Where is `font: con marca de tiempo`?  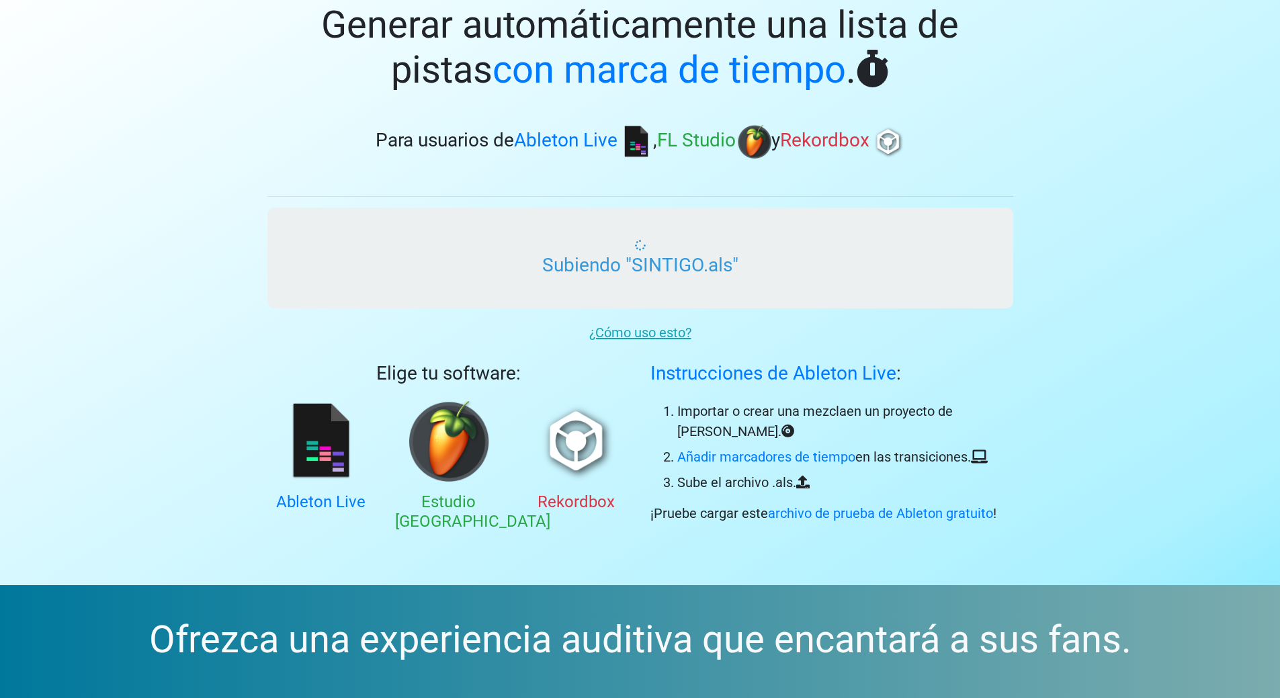
font: con marca de tiempo is located at coordinates (669, 70).